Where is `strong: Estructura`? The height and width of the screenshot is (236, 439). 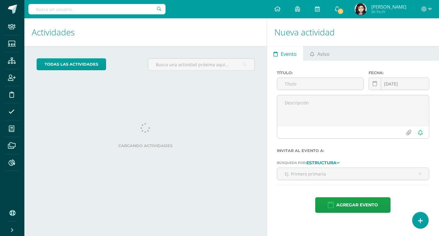 strong: Estructura is located at coordinates (322, 163).